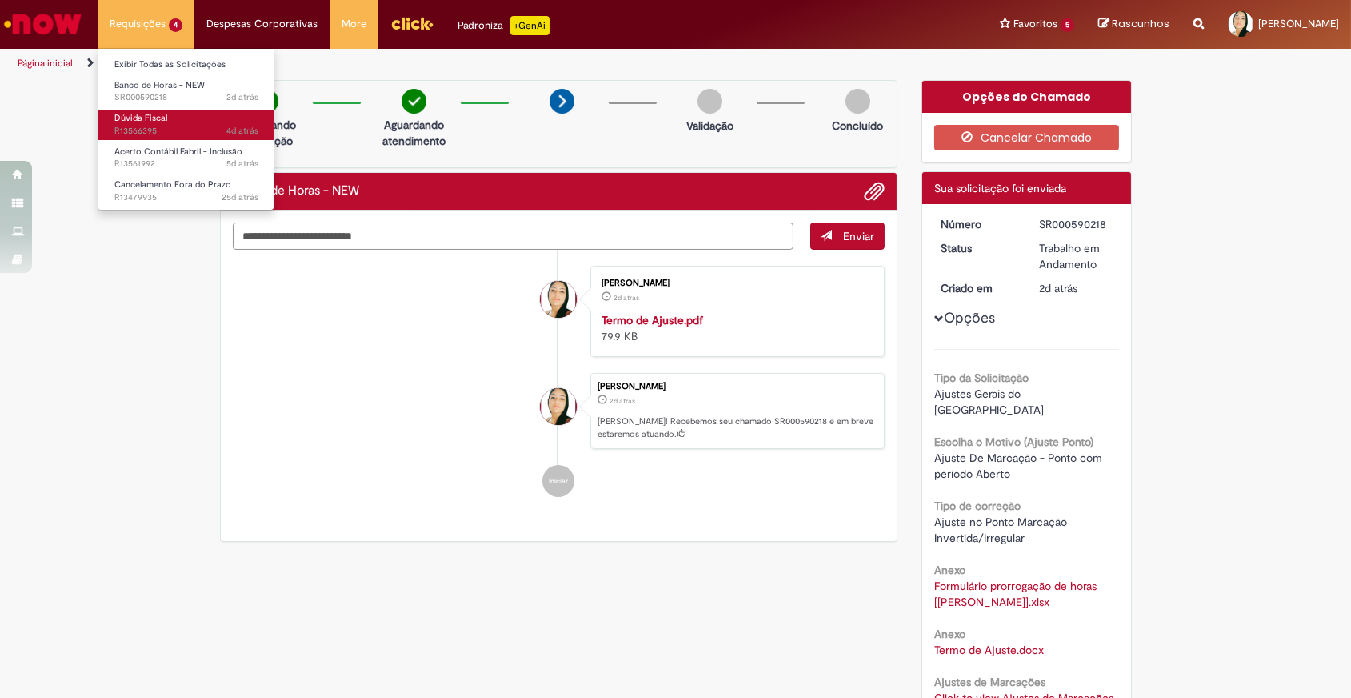 The image size is (1351, 698). Describe the element at coordinates (710, 126) in the screenshot. I see `p: Validação` at that location.